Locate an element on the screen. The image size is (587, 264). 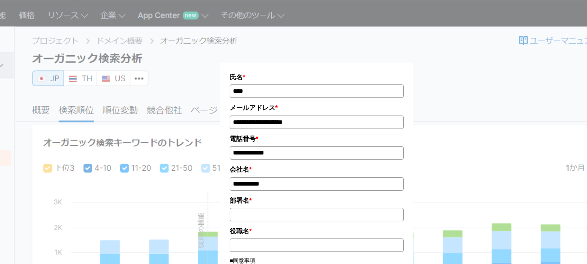
label: 部署名 is located at coordinates (316, 200).